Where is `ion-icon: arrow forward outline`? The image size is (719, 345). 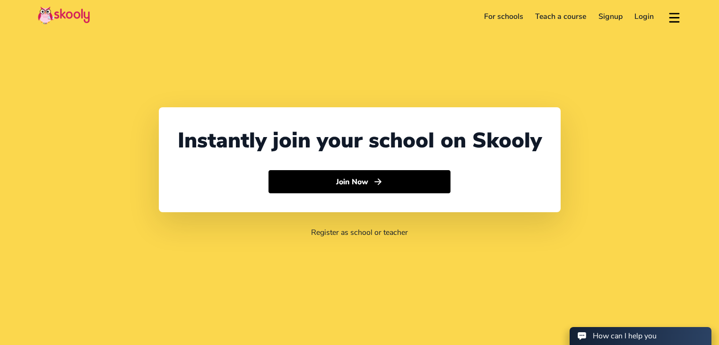
ion-icon: arrow forward outline is located at coordinates (378, 182).